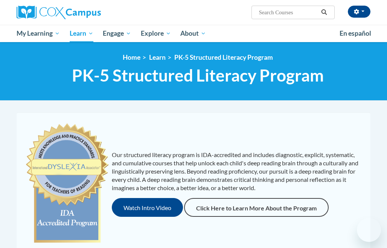 Image resolution: width=387 pixels, height=248 pixels. Describe the element at coordinates (288, 12) in the screenshot. I see `input: Search Courses` at that location.